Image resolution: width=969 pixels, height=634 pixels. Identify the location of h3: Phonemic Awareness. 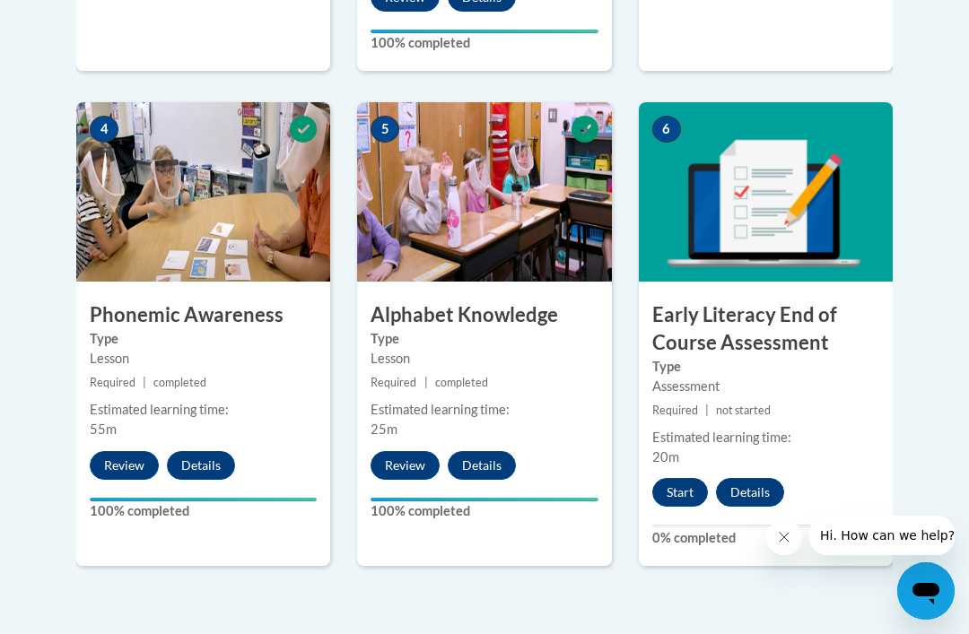
(203, 315).